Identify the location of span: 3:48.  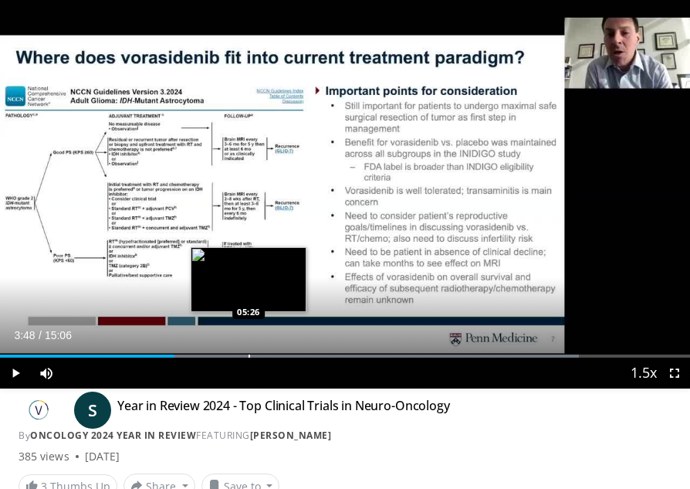
(24, 335).